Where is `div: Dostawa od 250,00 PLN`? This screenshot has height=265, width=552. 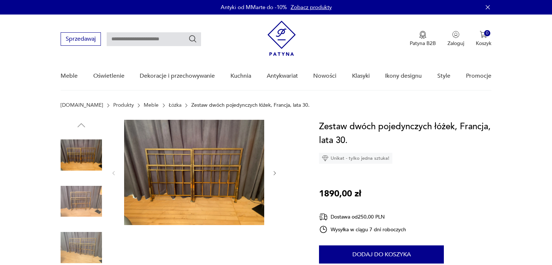
div: Dostawa od 250,00 PLN is located at coordinates (363, 217).